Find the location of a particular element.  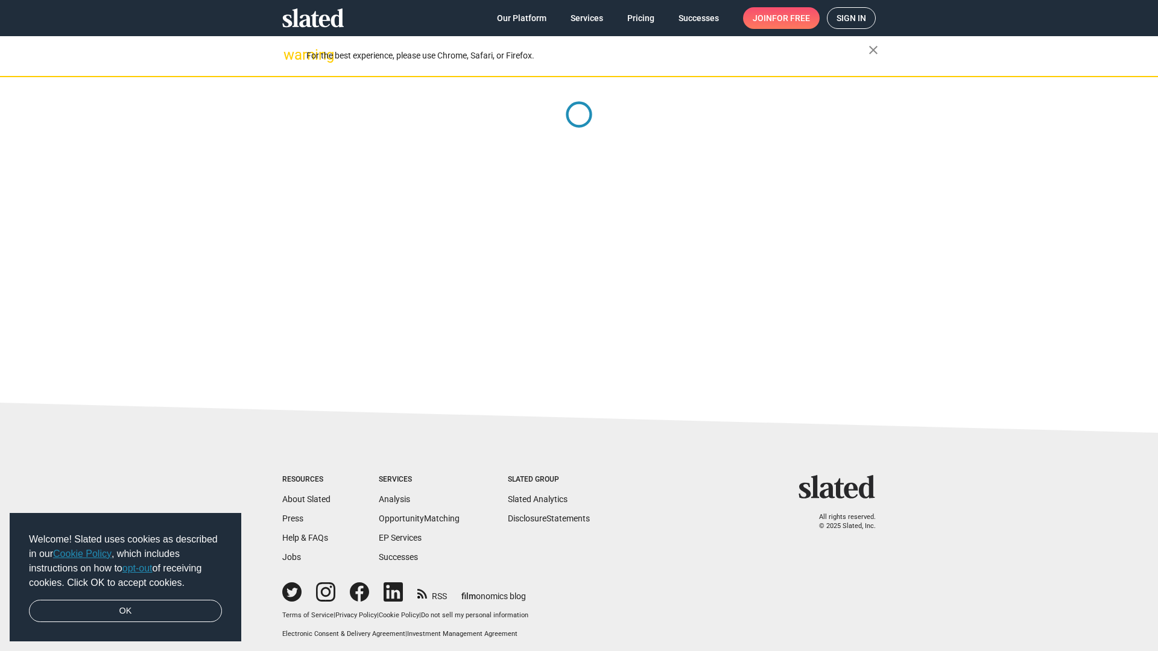

a: EP Services is located at coordinates (400, 538).